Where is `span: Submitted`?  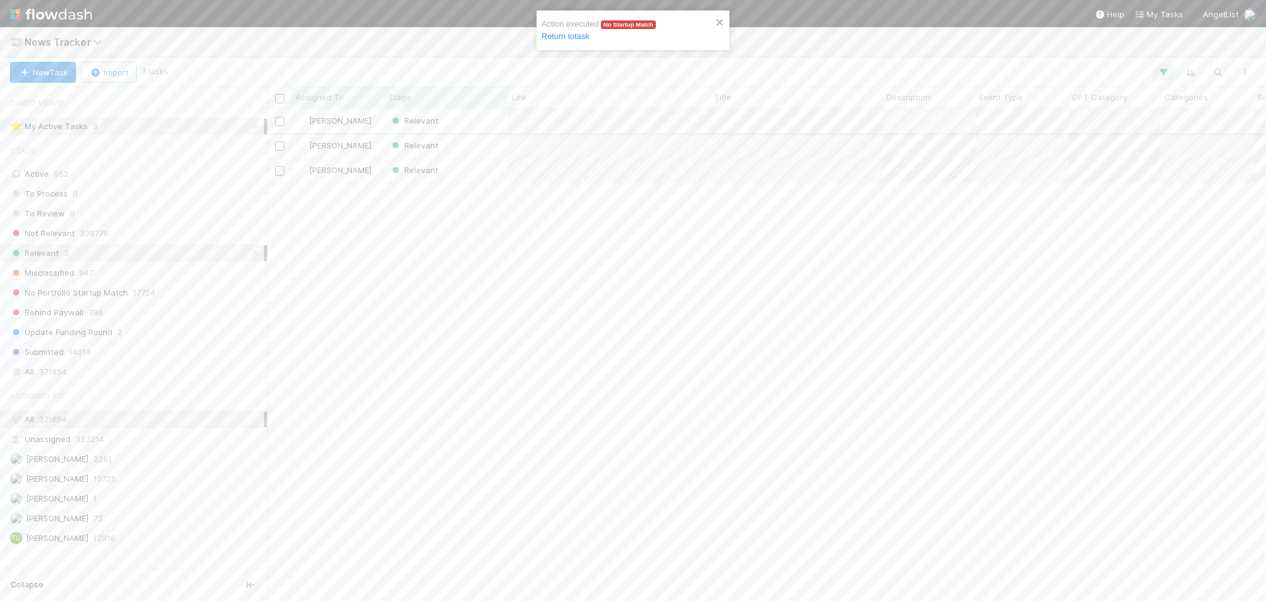 span: Submitted is located at coordinates (36, 352).